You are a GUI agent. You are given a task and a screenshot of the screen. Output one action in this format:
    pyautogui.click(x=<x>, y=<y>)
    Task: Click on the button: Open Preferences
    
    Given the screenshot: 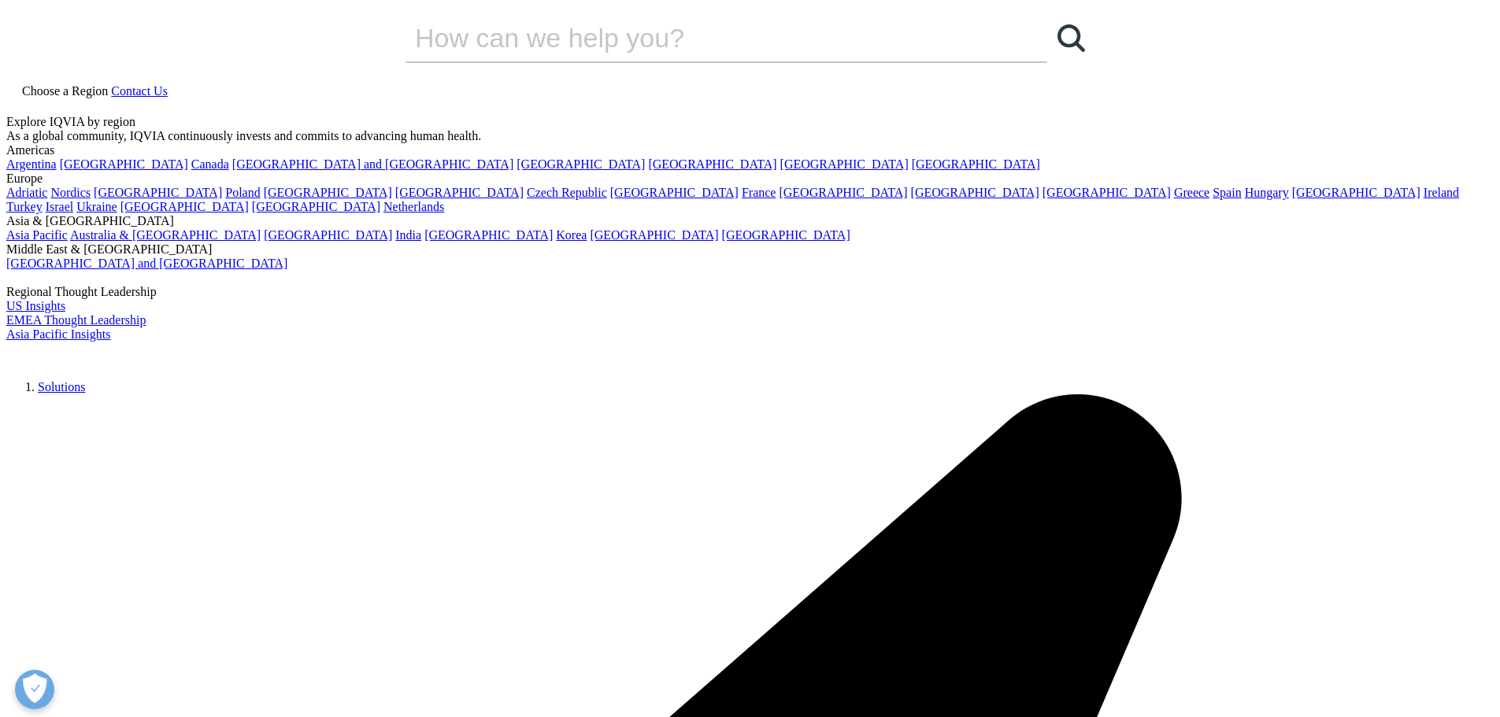 What is the action you would take?
    pyautogui.click(x=35, y=690)
    